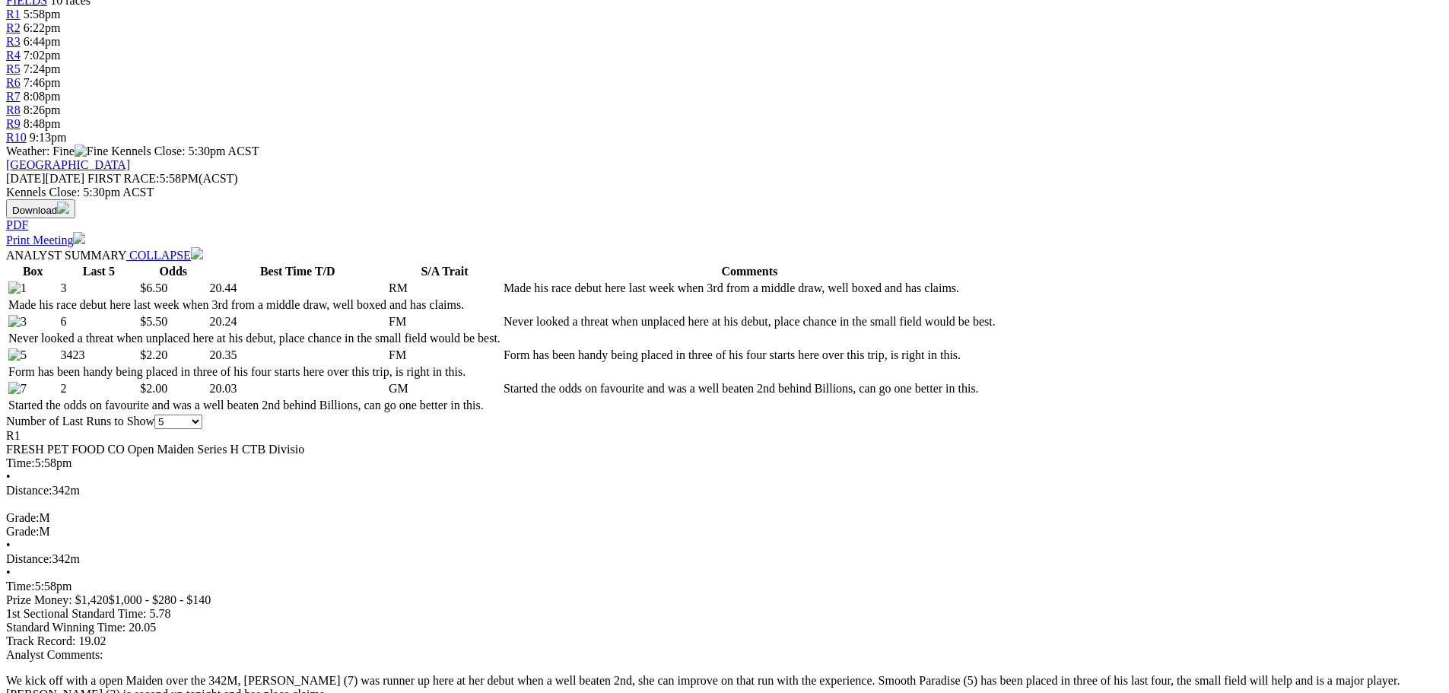  I want to click on th: Comments, so click(749, 272).